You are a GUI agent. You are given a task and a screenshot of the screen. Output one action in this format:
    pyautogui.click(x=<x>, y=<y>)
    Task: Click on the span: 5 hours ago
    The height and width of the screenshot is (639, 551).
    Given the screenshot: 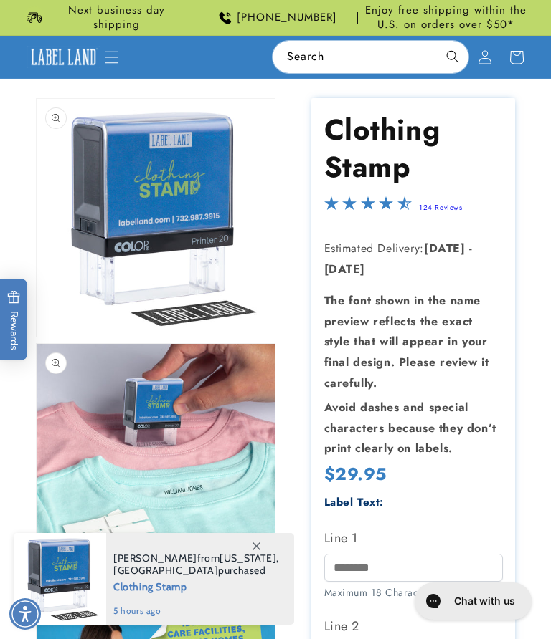 What is the action you would take?
    pyautogui.click(x=196, y=612)
    